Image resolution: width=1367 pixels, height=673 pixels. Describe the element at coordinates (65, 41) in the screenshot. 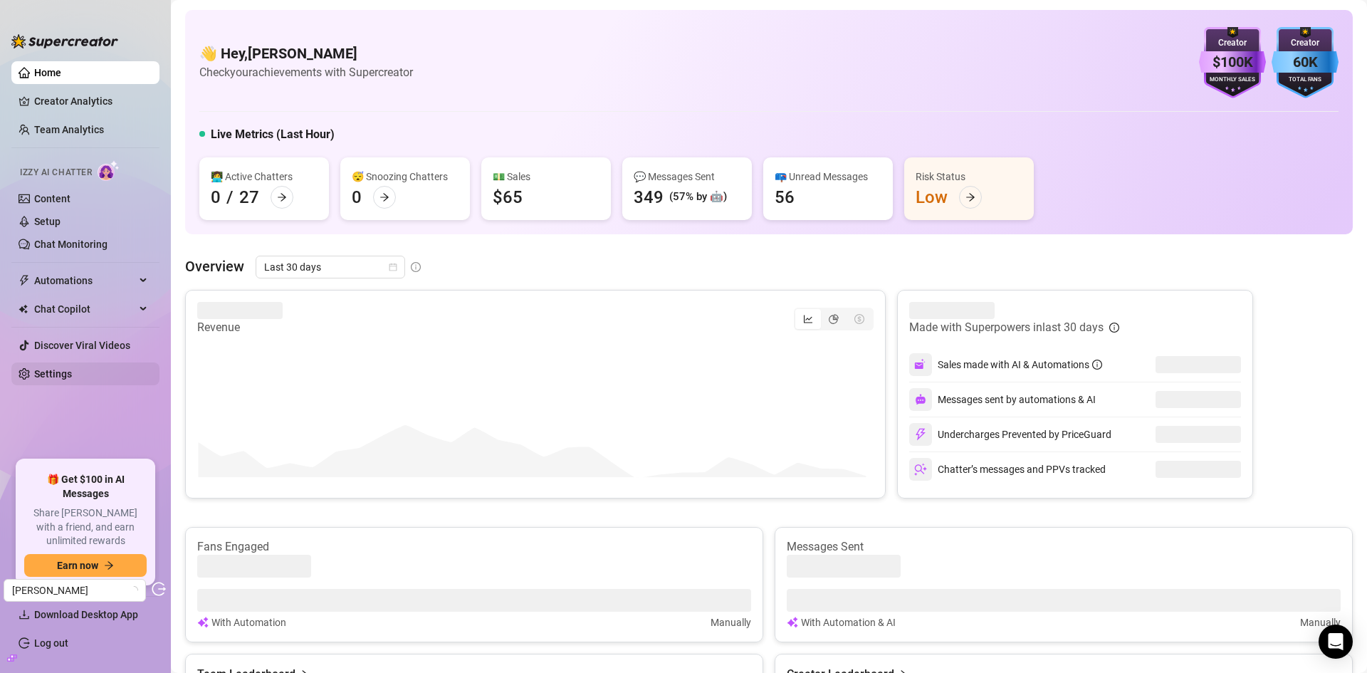

I see `img: logo-BBDzfeDw.svg` at that location.